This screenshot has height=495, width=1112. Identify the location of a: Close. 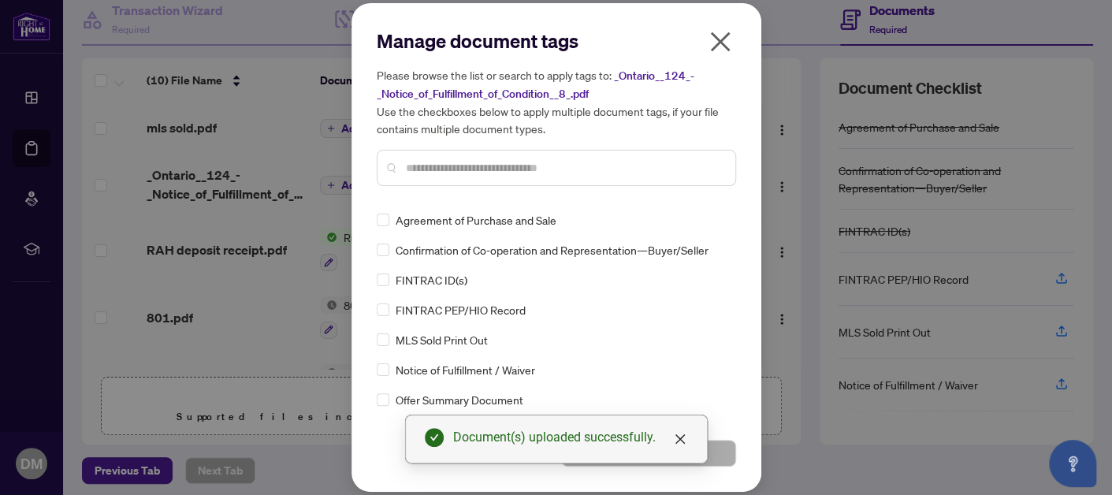
(680, 439).